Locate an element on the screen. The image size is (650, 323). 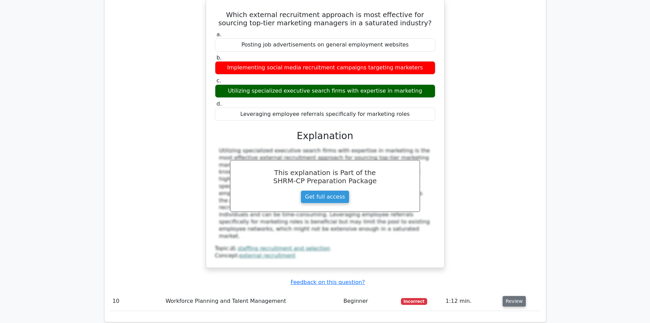
div: Utilizing specialized executive search firms with expertise in marketing is the most effective ex... is located at coordinates (325, 193).